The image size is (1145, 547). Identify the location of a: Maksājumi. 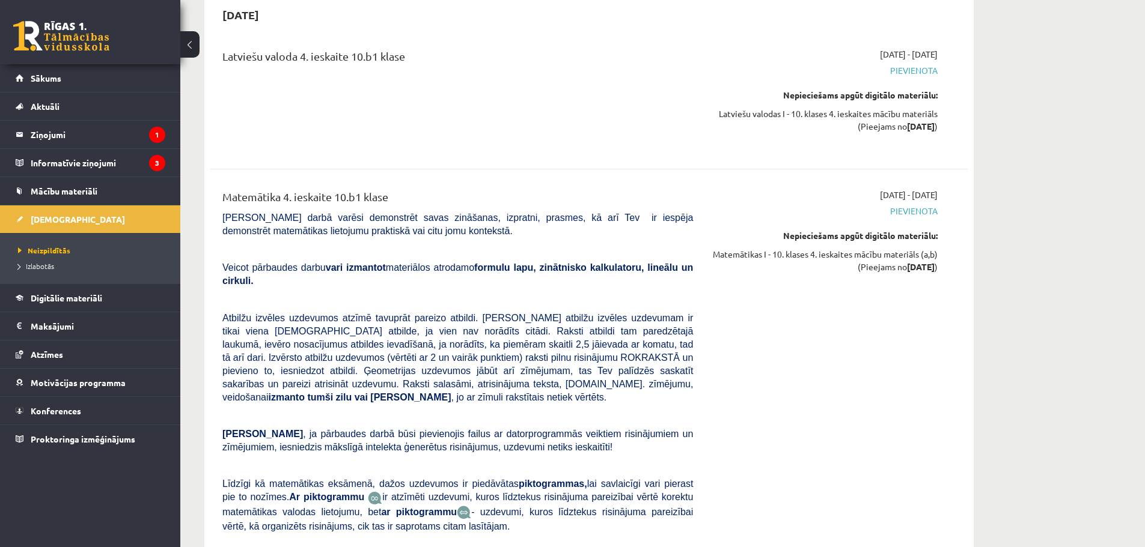
(90, 326).